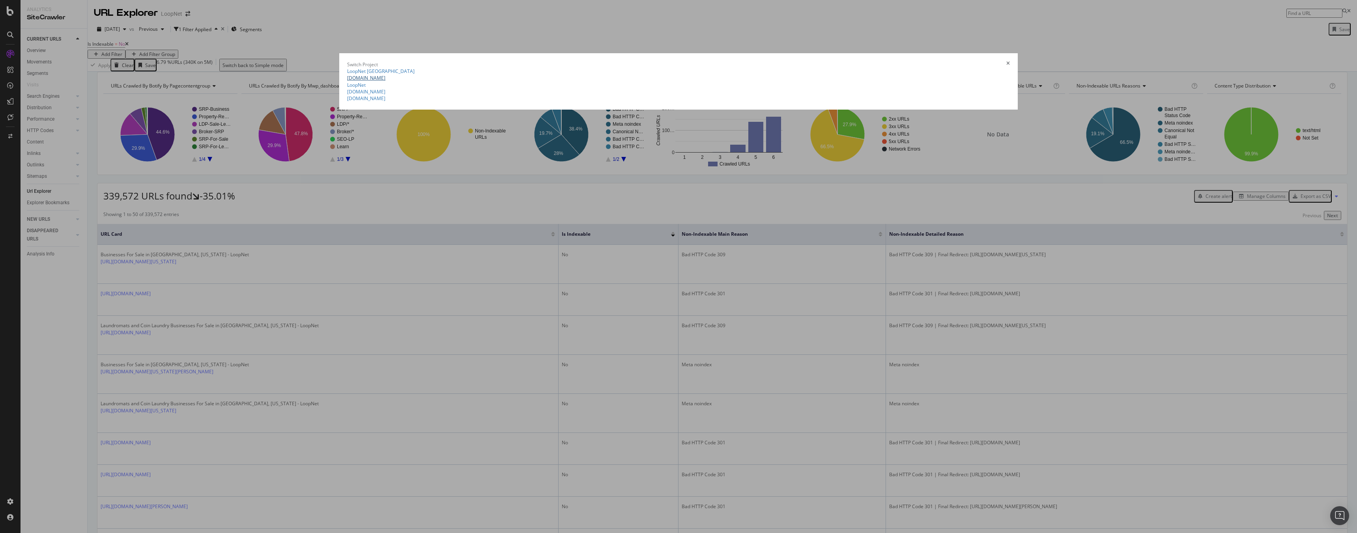  Describe the element at coordinates (356, 85) in the screenshot. I see `a: LoopNet` at that location.